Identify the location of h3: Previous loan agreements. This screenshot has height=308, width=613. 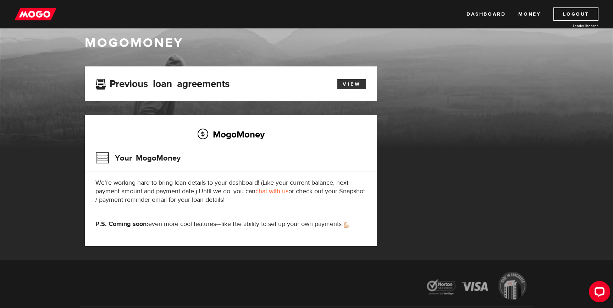
(163, 83).